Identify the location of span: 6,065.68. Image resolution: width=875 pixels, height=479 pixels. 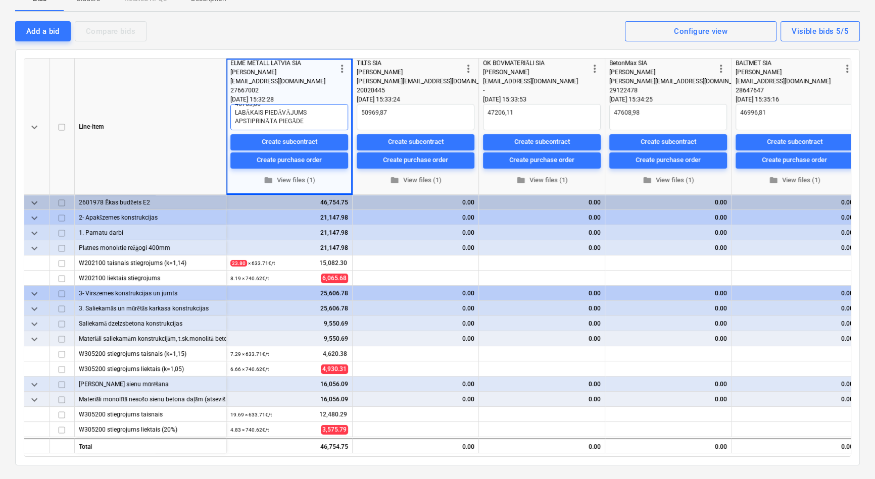
(334, 278).